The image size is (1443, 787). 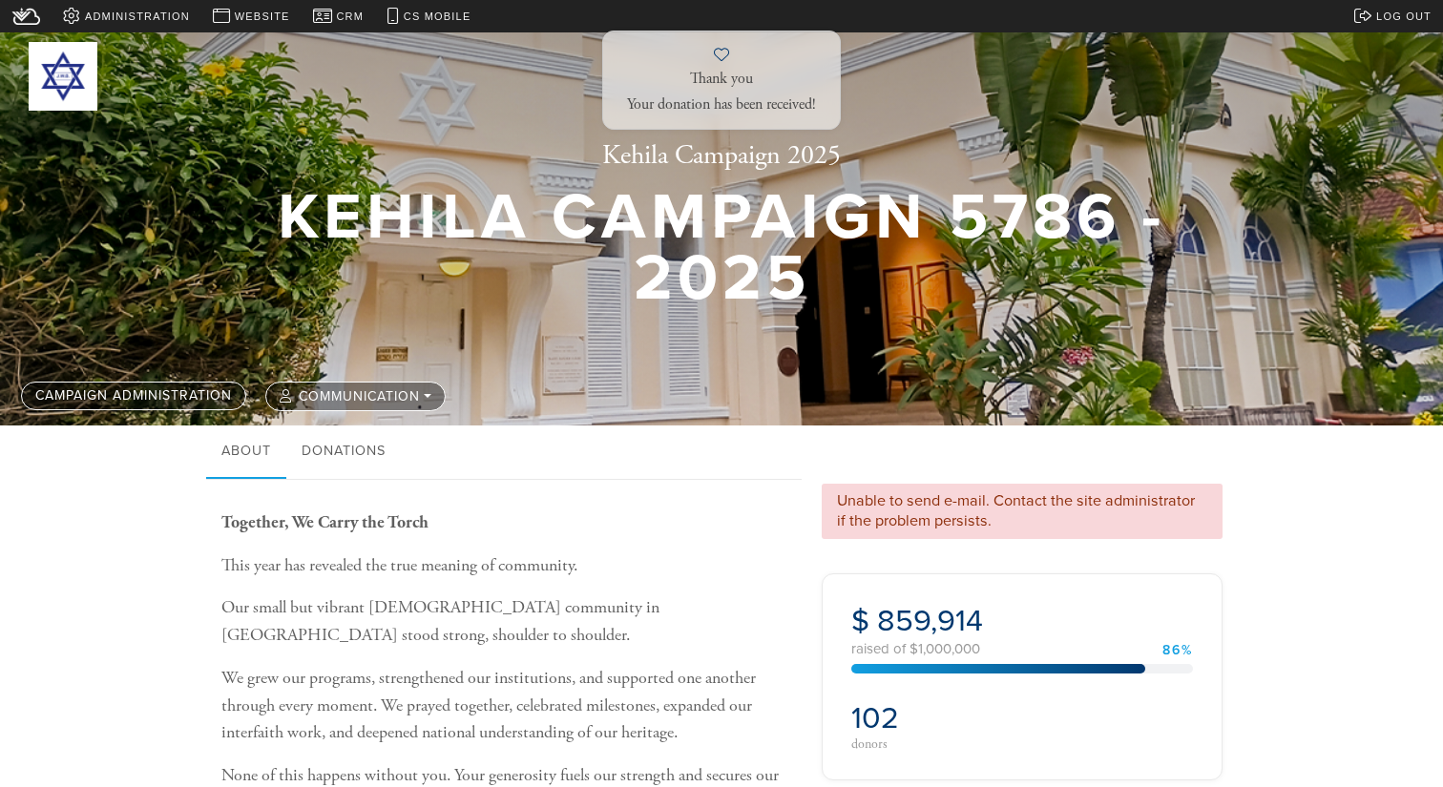 What do you see at coordinates (721, 248) in the screenshot?
I see `h1: Kehila Campaign 5786 - 2025` at bounding box center [721, 248].